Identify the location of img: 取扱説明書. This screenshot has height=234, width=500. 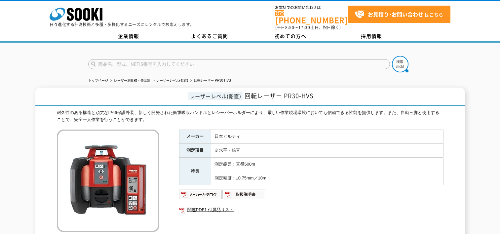
(244, 194).